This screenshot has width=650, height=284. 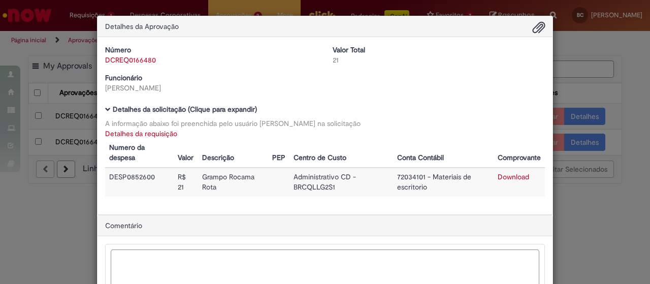 I want to click on th: Numero da despesa, so click(x=139, y=153).